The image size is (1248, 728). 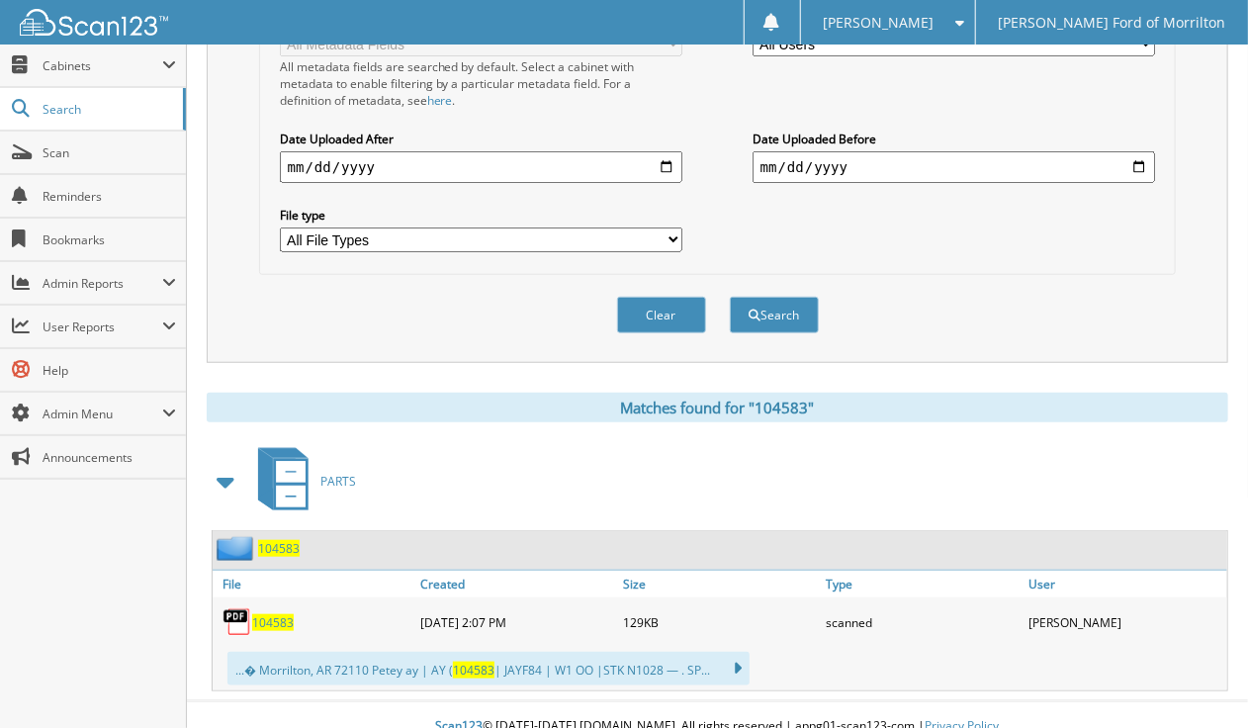 I want to click on div: Chat Widget, so click(x=1198, y=680).